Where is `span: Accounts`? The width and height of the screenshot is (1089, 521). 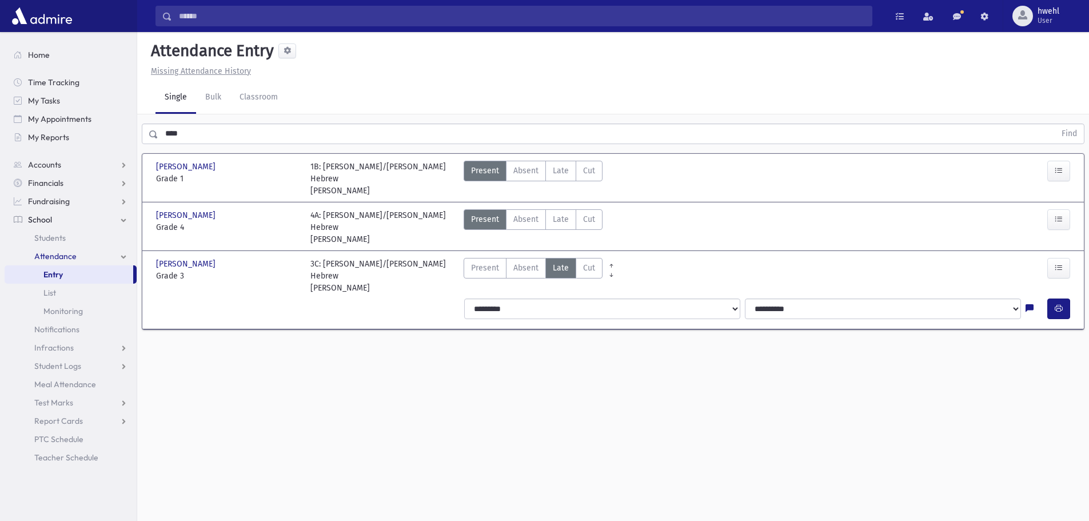
span: Accounts is located at coordinates (45, 165).